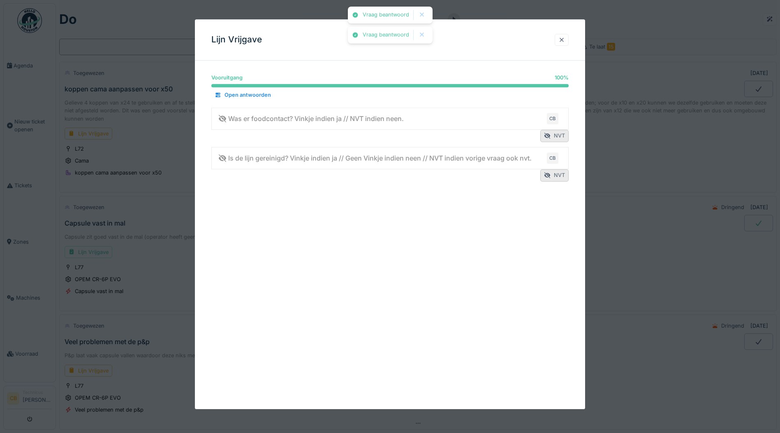 The width and height of the screenshot is (780, 433). I want to click on div: Was er foodcontact? Vinkje indien ja // NVT indien neen., so click(311, 118).